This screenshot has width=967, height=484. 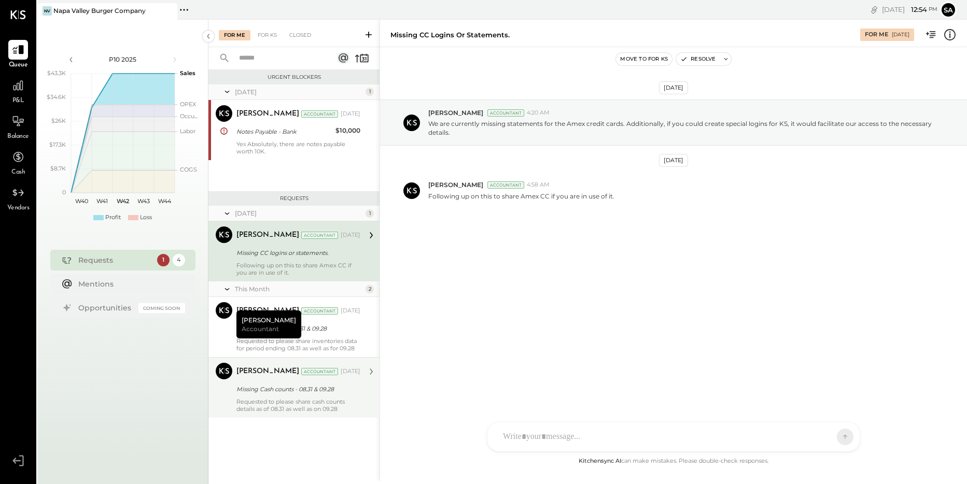 I want to click on a: Queue, so click(x=18, y=55).